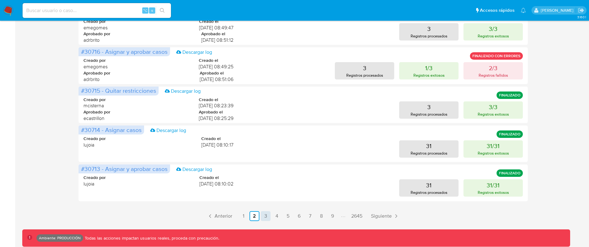 The image size is (589, 247). What do you see at coordinates (97, 11) in the screenshot?
I see `input: Buscar usuario o caso...` at bounding box center [97, 11].